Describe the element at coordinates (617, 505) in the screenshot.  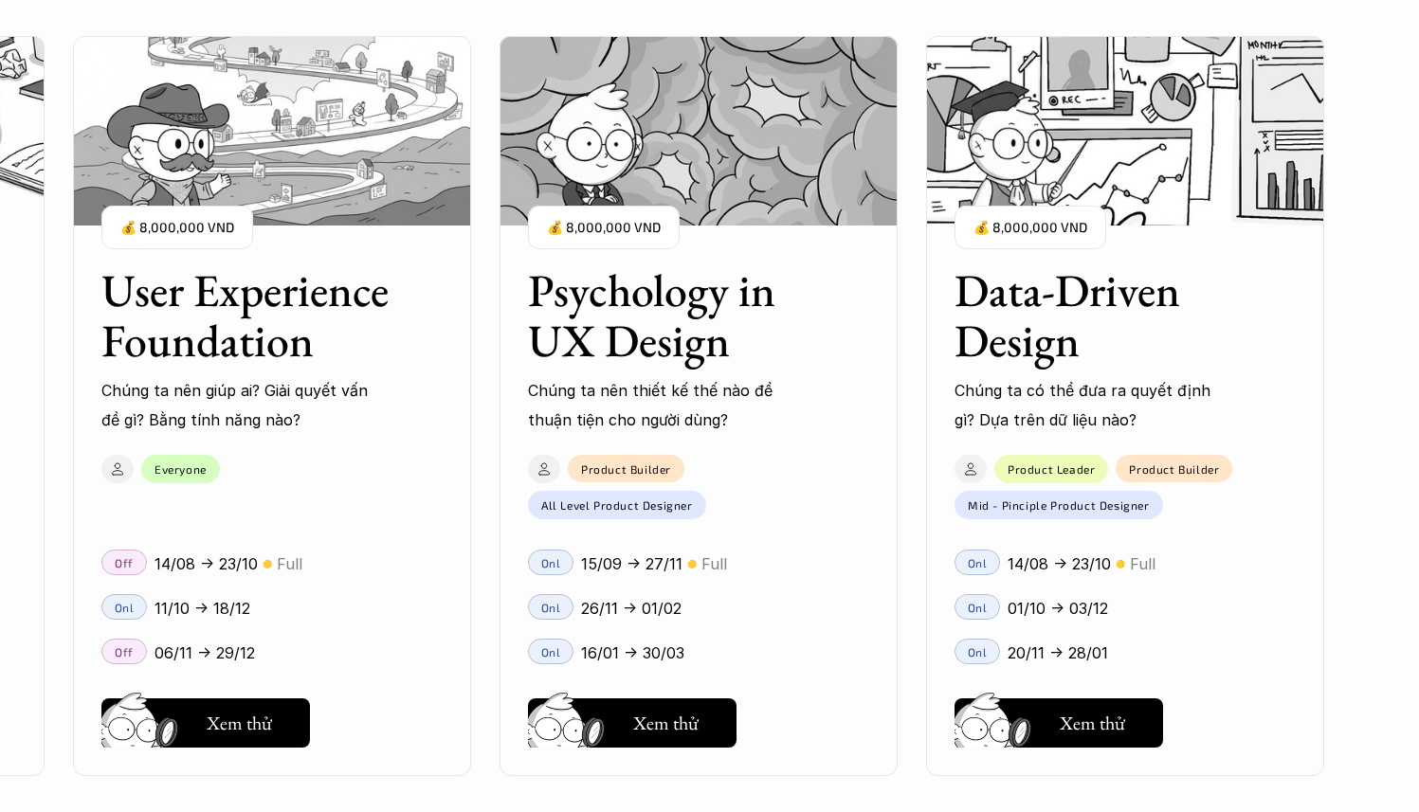
I see `p: All Level Product Designer` at that location.